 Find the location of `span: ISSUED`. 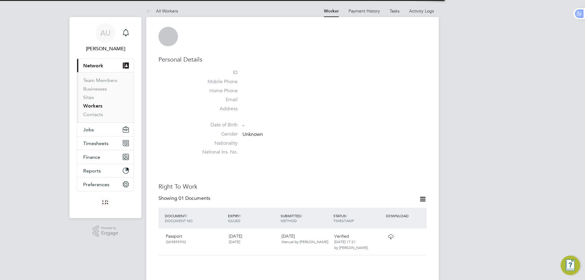

span: ISSUED is located at coordinates (234, 220).